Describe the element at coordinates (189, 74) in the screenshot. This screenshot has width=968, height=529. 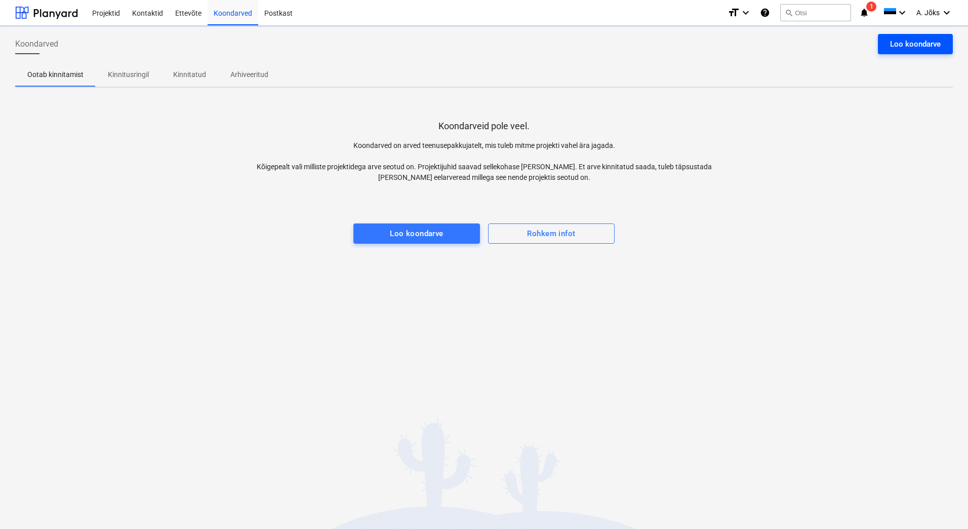
I see `p: Kinnitatud` at that location.